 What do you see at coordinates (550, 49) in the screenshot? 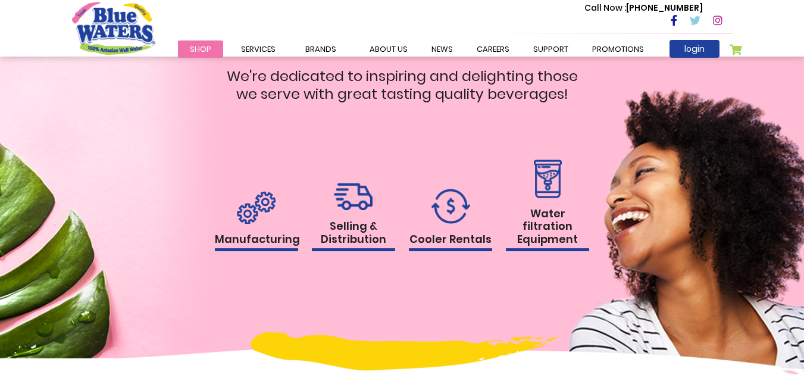
I see `a: support` at bounding box center [550, 49].